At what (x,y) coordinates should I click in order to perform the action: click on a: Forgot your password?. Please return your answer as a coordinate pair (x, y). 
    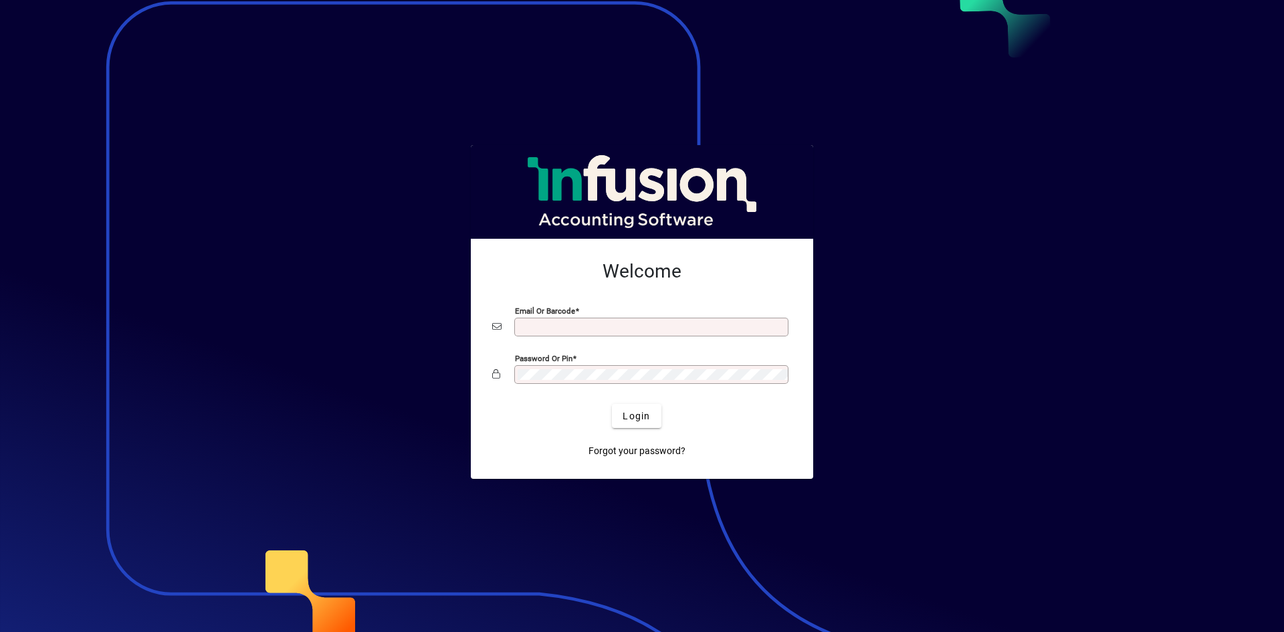
    Looking at the image, I should click on (637, 451).